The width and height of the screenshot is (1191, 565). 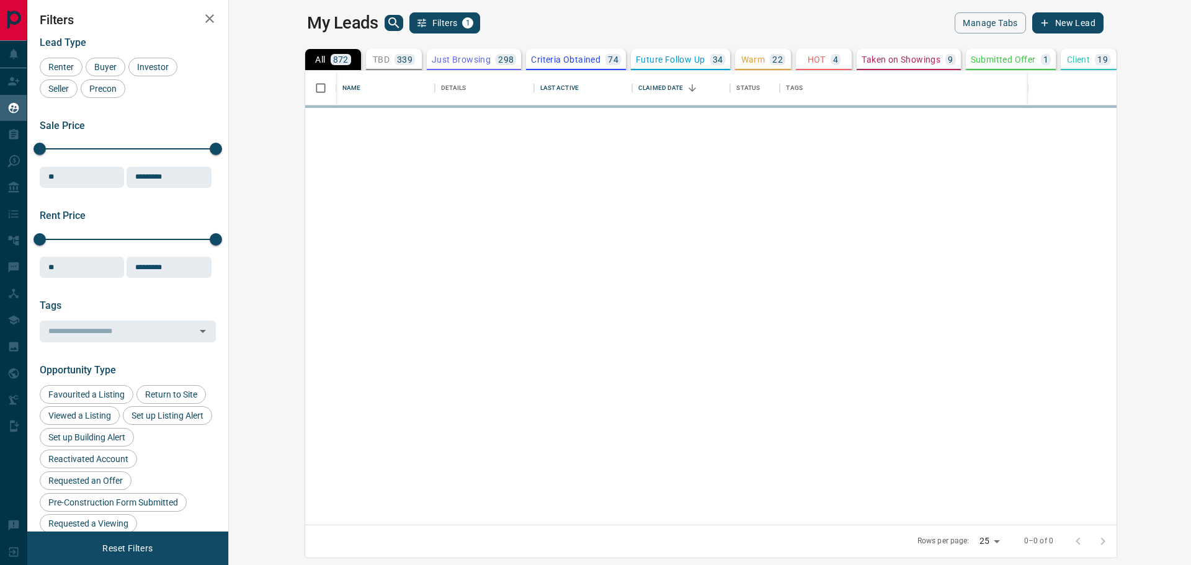 What do you see at coordinates (461, 60) in the screenshot?
I see `p: Just Browsing` at bounding box center [461, 60].